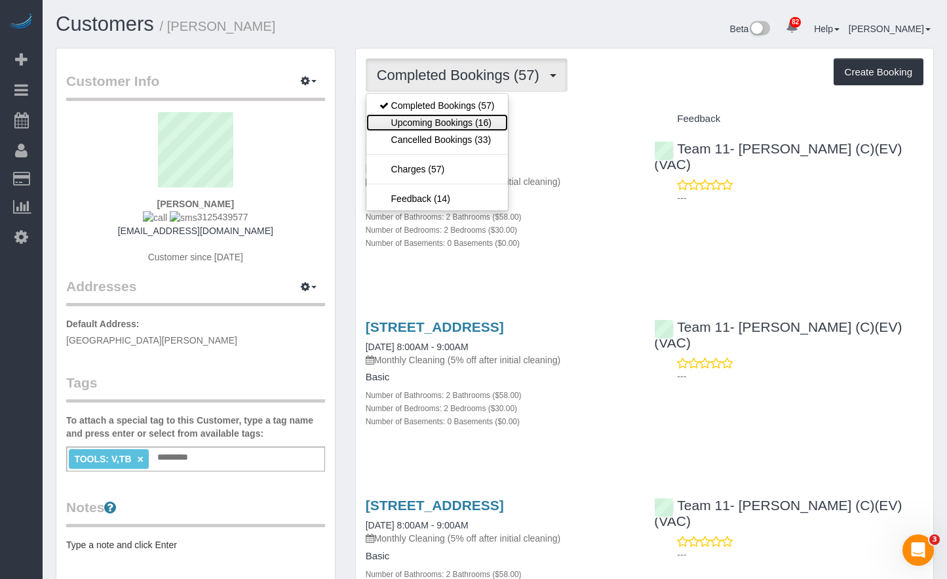  I want to click on span: Completed Bookings (57), so click(461, 75).